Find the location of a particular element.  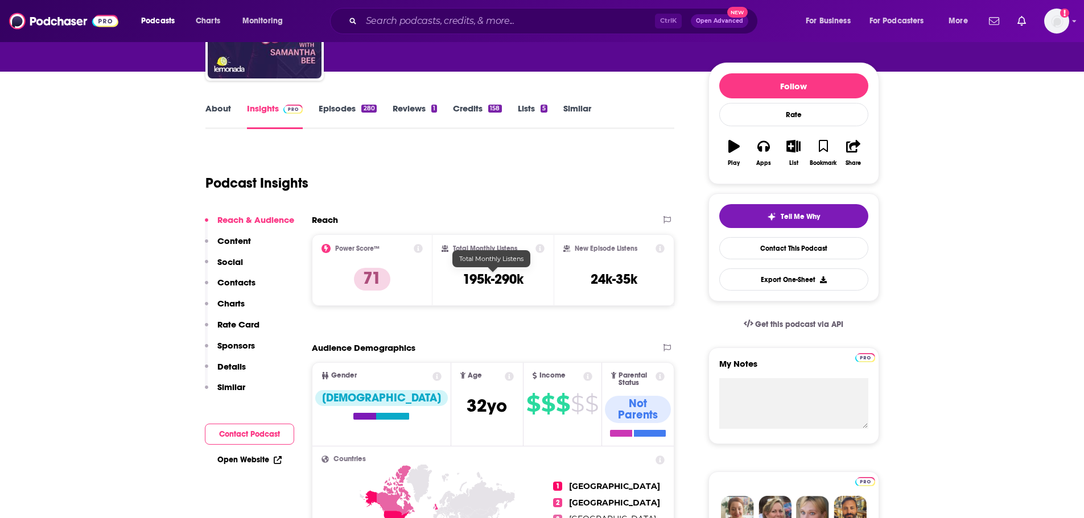

a: Reviews1 is located at coordinates (415, 116).